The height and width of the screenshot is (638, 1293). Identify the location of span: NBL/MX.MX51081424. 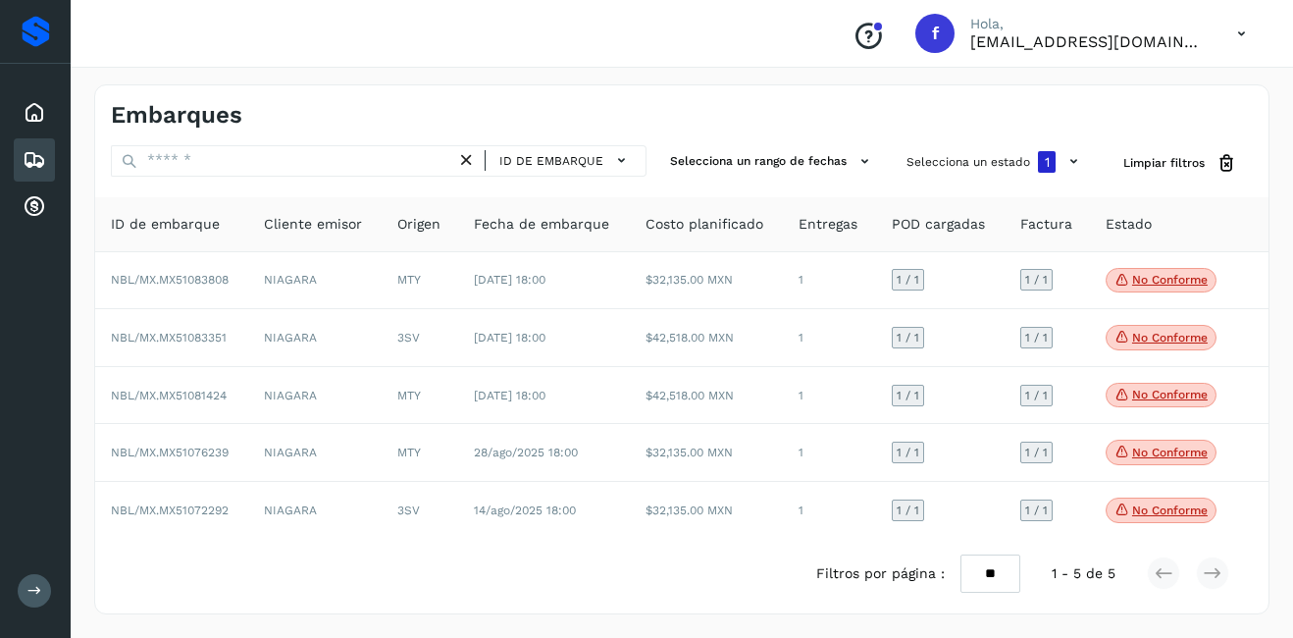
(169, 395).